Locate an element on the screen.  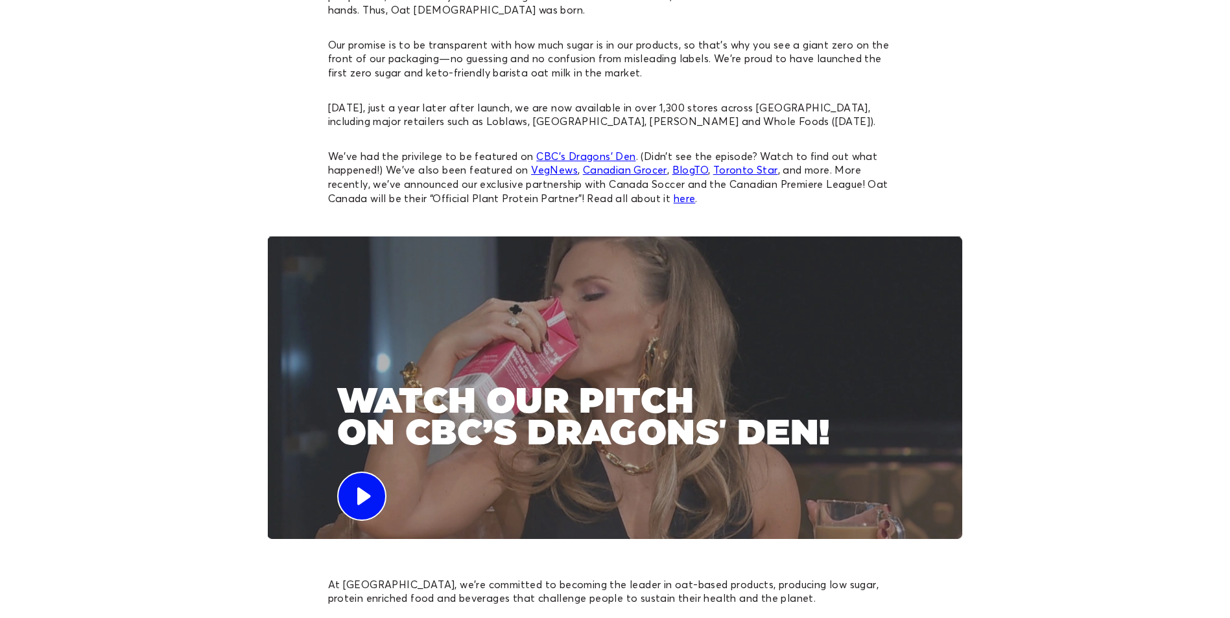
div: We’ve had the privilege to be featured on . (Didn’t see the episode? Watch to find out what happe... is located at coordinates (615, 178).